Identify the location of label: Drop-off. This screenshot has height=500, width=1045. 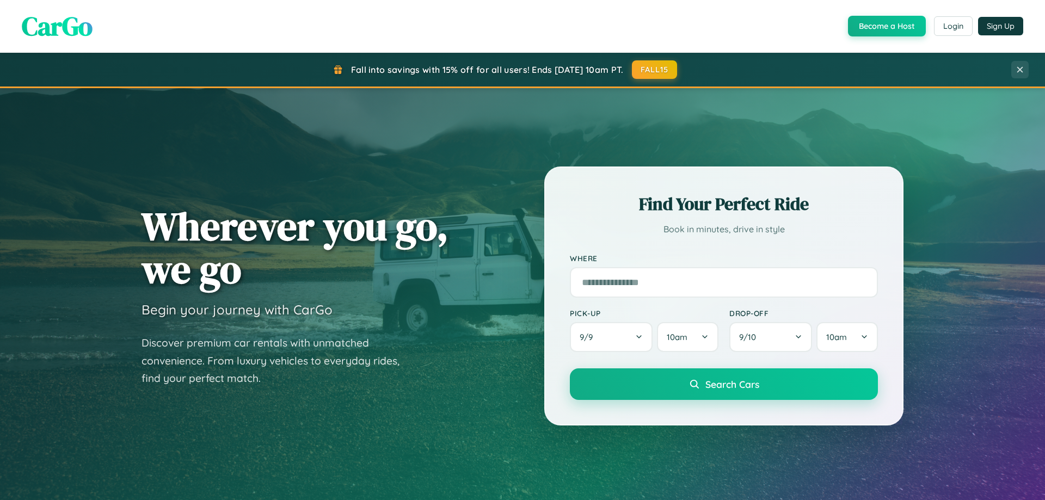
(803, 313).